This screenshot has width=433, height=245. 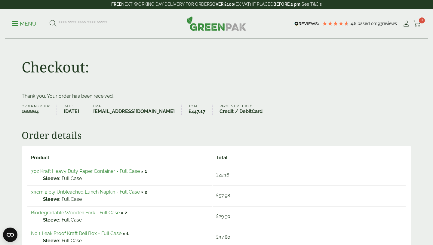 I want to click on strong: OVER £100, so click(x=223, y=4).